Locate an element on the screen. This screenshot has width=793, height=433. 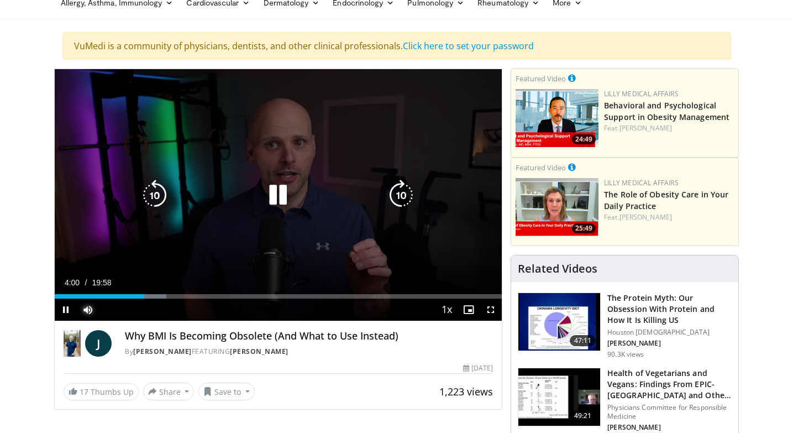
div: Progress Bar is located at coordinates (279, 296).